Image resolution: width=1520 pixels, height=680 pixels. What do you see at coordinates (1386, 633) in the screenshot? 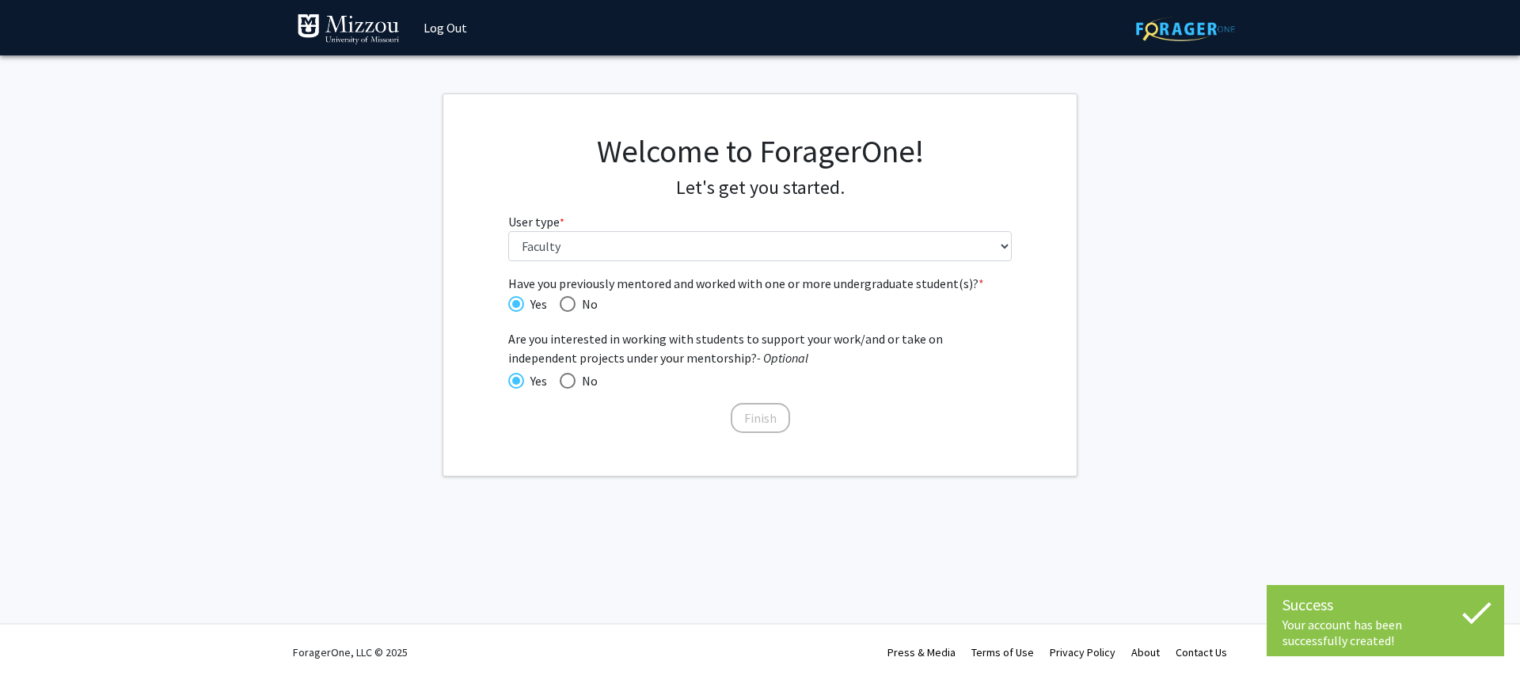
I see `div: Your account has been successfully created!` at bounding box center [1386, 633].